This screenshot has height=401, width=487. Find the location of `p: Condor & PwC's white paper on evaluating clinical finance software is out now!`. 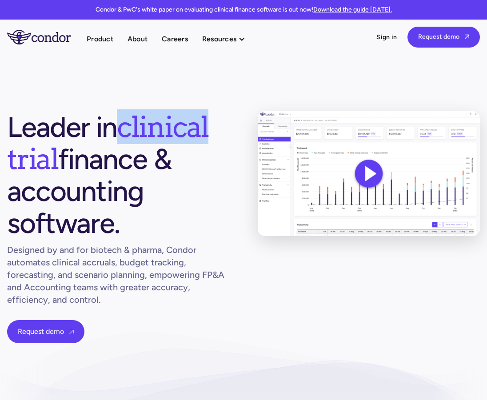

p: Condor & PwC's white paper on evaluating clinical finance software is out now! is located at coordinates (244, 10).